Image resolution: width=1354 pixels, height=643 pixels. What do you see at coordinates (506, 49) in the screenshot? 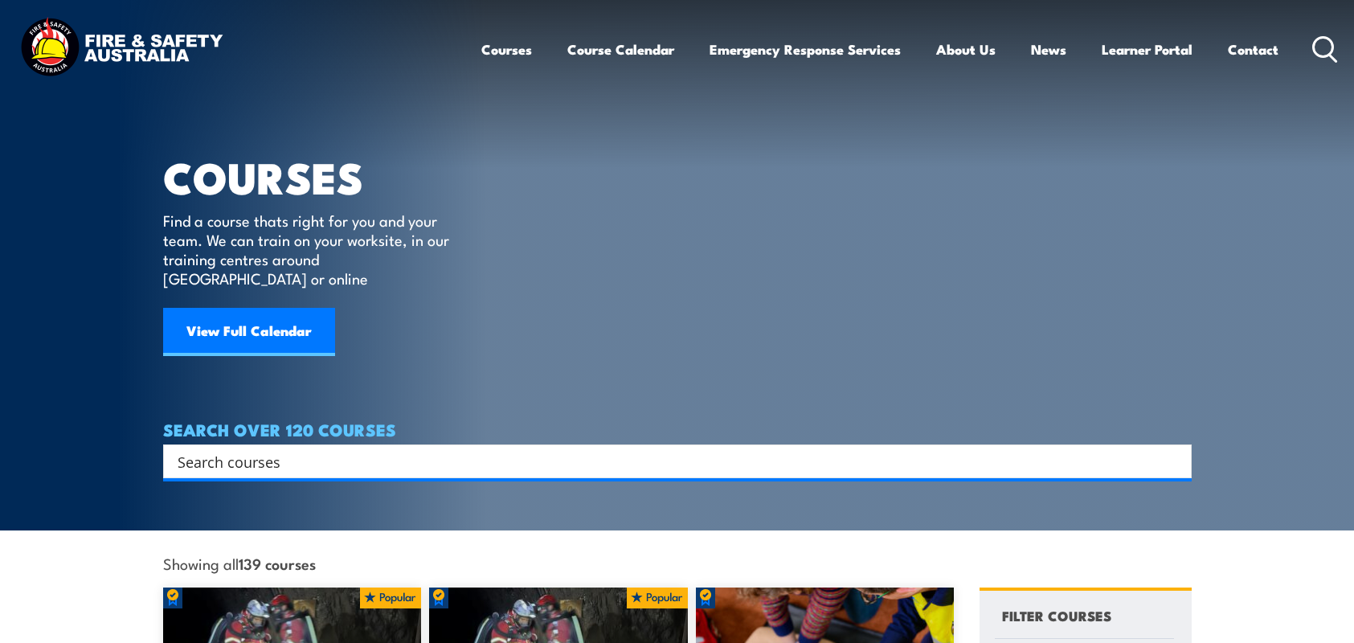
I see `a: Courses` at bounding box center [506, 49].